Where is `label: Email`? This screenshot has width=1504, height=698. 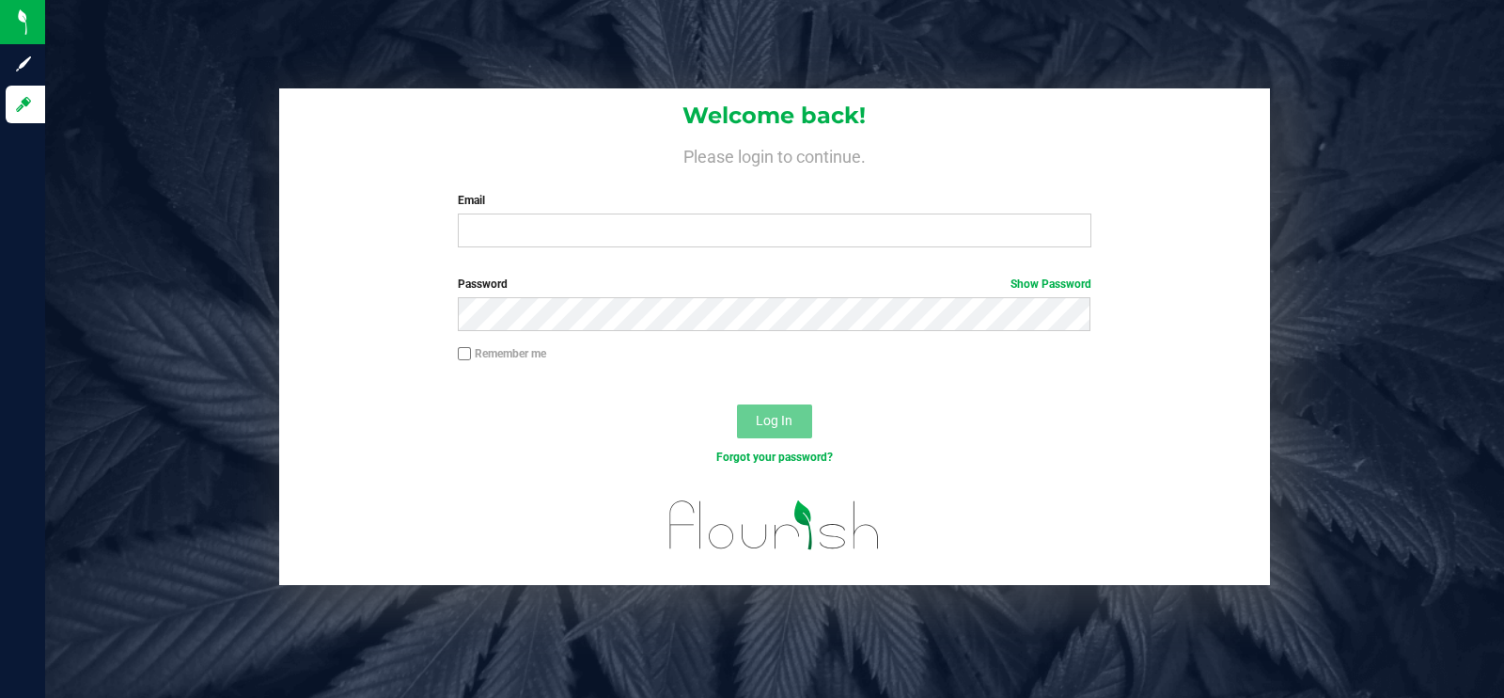 label: Email is located at coordinates (774, 200).